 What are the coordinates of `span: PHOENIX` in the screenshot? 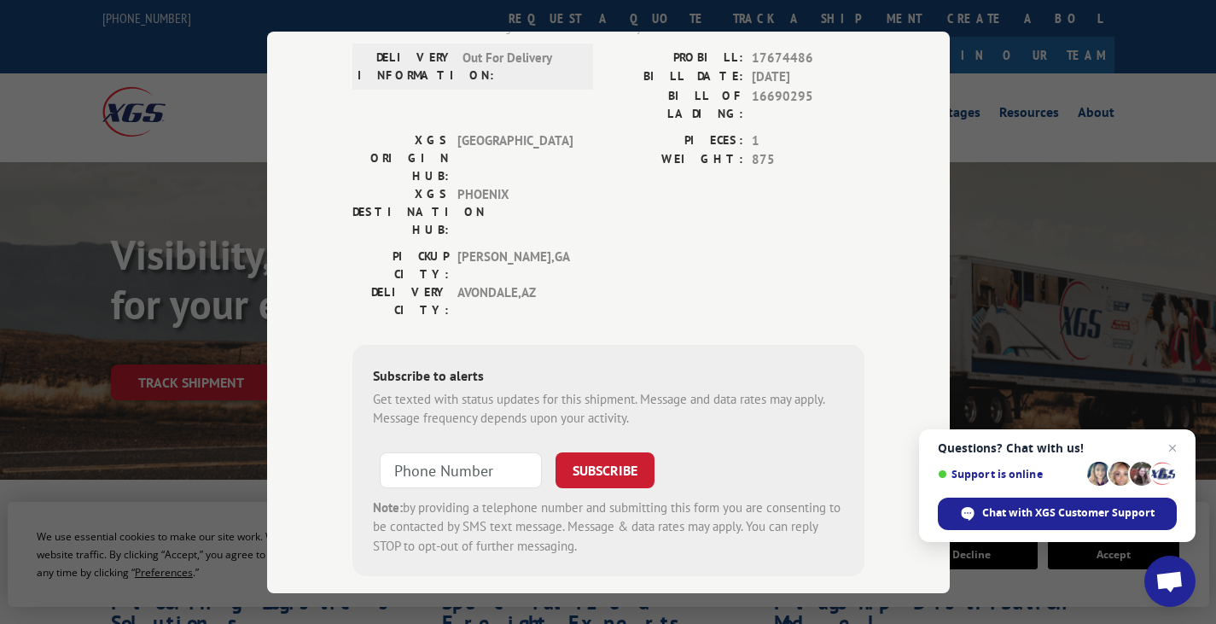 It's located at (515, 211).